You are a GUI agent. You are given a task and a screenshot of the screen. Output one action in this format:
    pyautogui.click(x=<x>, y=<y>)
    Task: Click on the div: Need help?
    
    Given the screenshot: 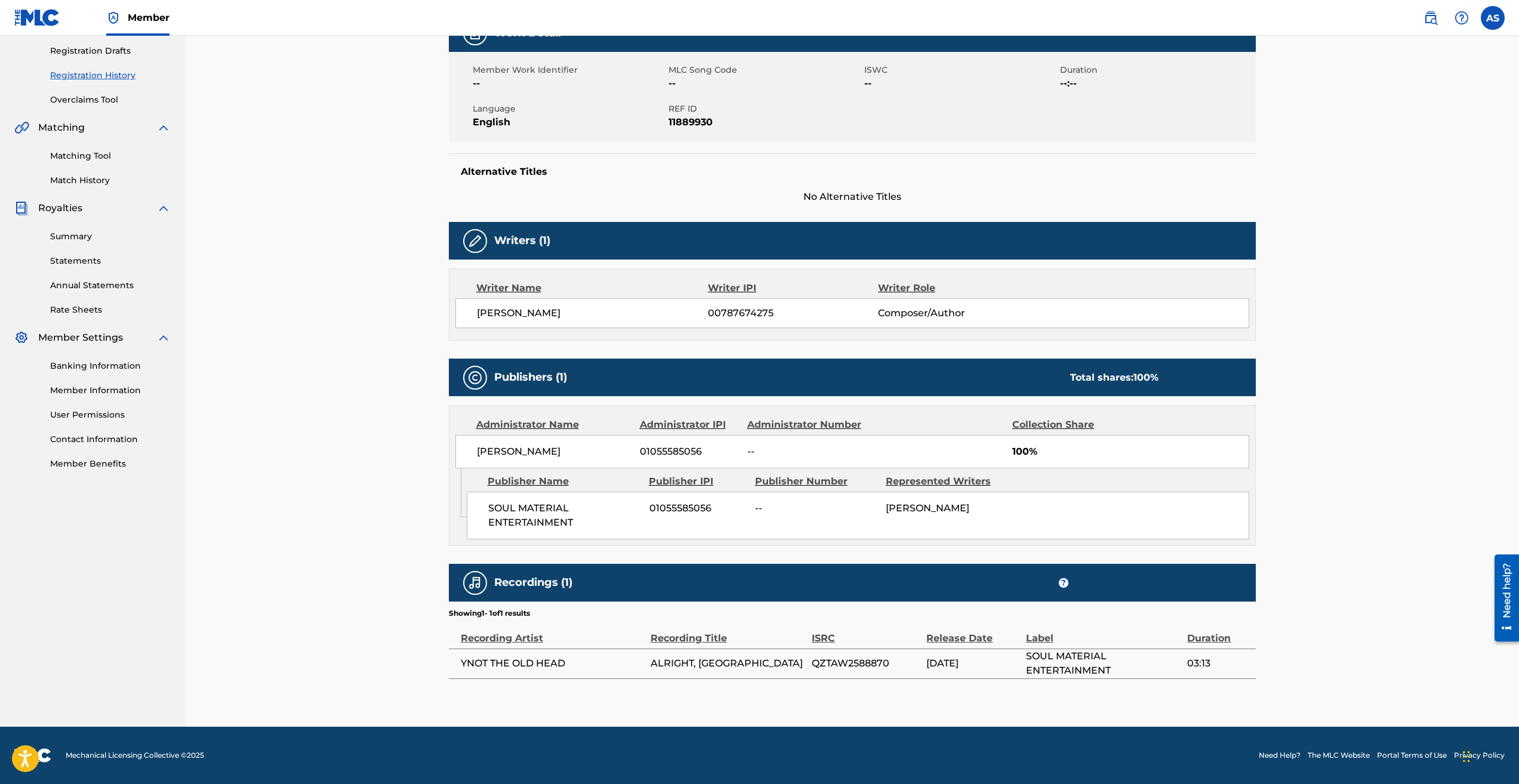 What is the action you would take?
    pyautogui.click(x=21, y=41)
    